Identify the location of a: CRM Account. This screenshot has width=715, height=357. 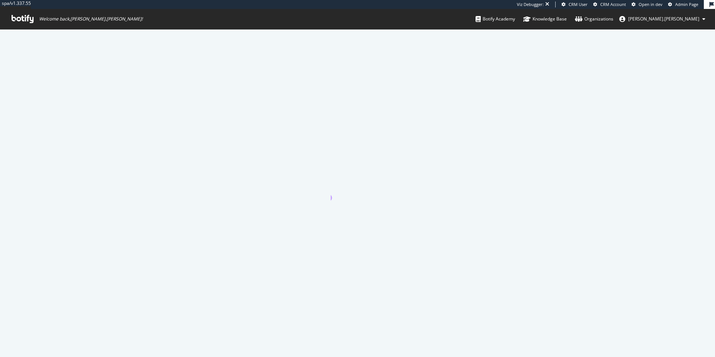
(610, 4).